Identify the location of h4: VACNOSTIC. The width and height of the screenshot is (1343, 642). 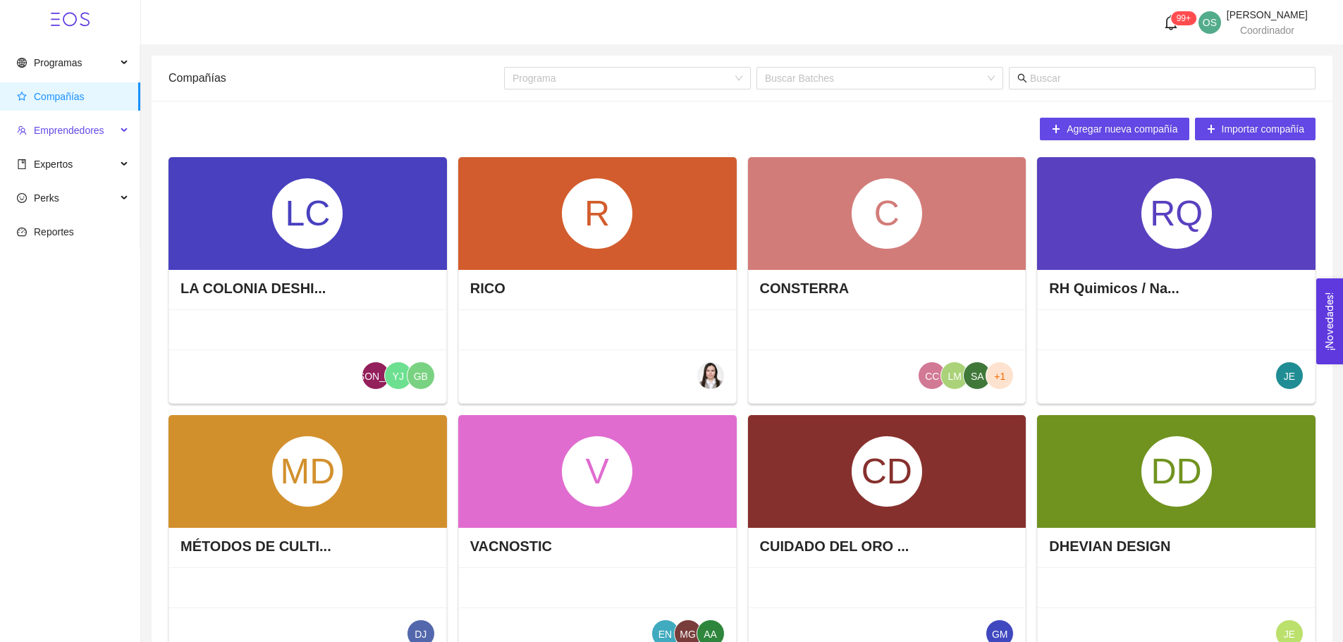
(511, 546).